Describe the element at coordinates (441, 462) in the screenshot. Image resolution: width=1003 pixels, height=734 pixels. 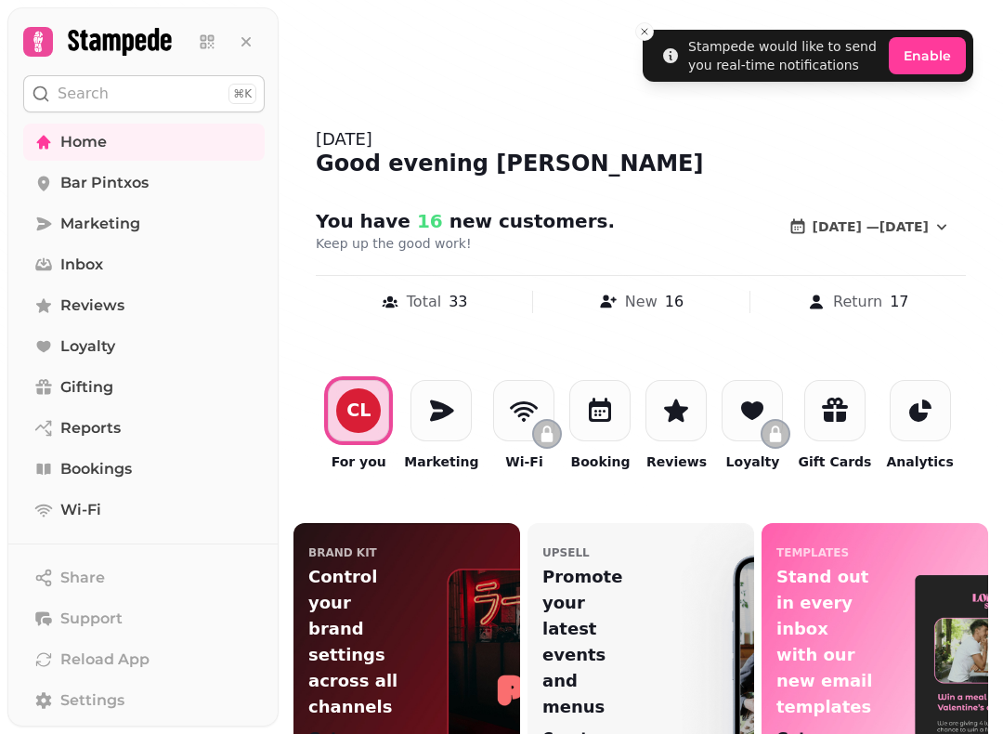
I see `p: Marketing` at that location.